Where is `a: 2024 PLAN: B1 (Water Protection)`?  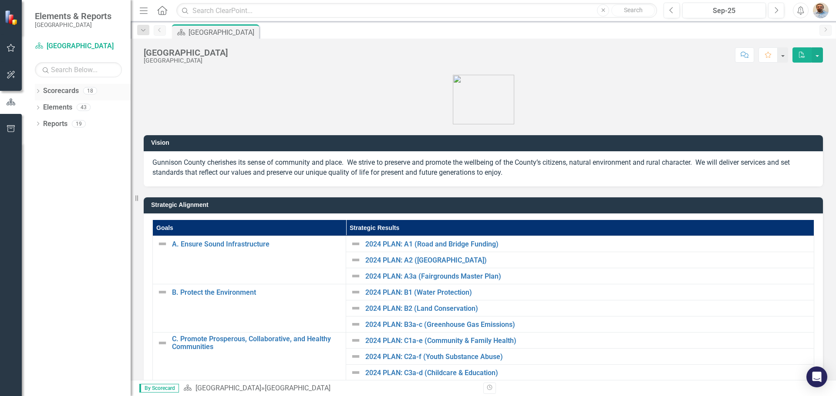
a: 2024 PLAN: B1 (Water Protection) is located at coordinates (587, 293).